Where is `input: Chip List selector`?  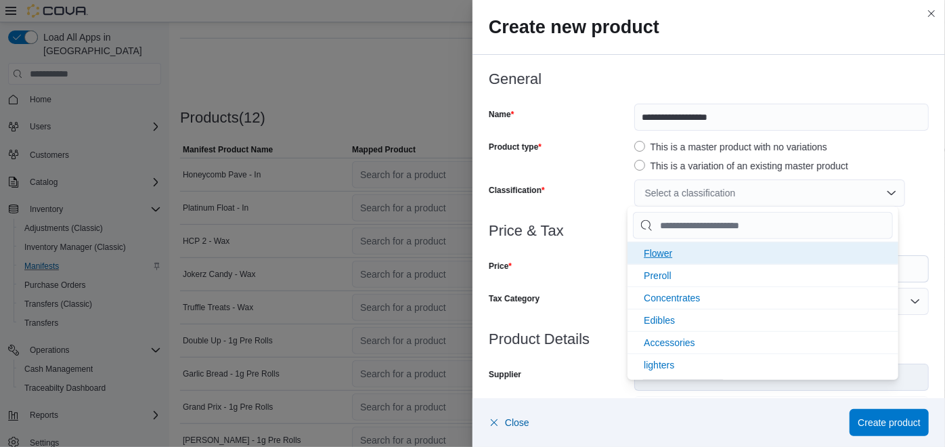
input: Chip List selector is located at coordinates (763, 225).